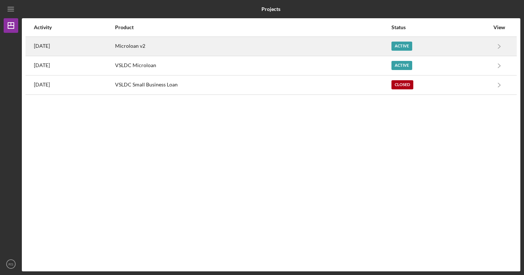 This screenshot has width=524, height=275. I want to click on time: 2025-10-06 15:46, so click(42, 46).